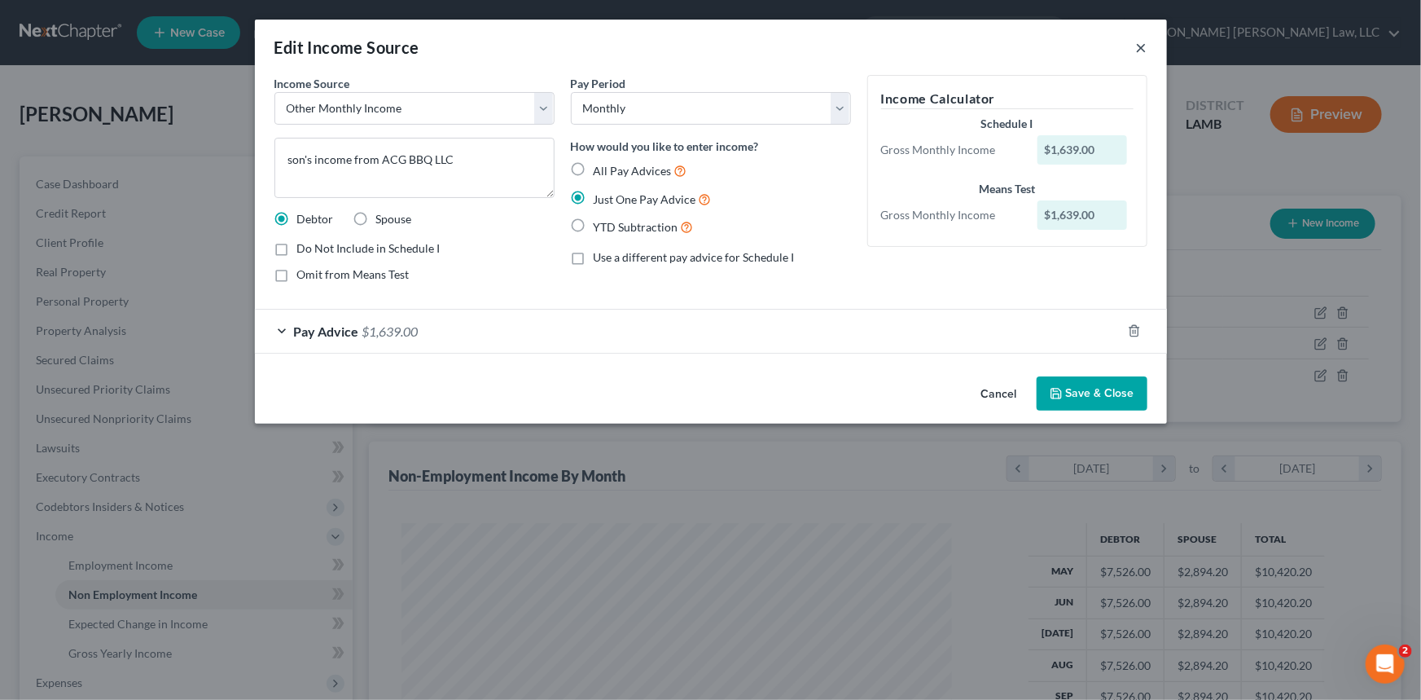 The height and width of the screenshot is (700, 1421). Describe the element at coordinates (633, 170) in the screenshot. I see `span: All Pay Advices` at that location.